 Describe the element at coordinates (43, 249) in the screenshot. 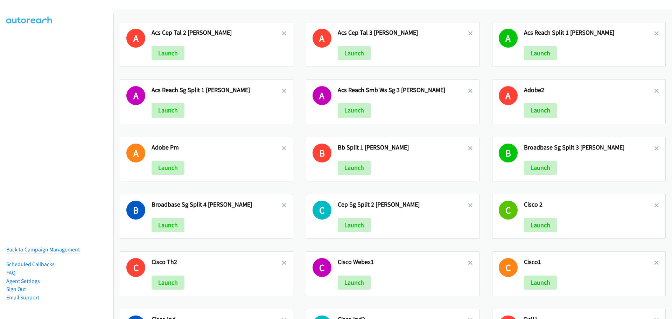

I see `a: Back to Campaign Management` at that location.